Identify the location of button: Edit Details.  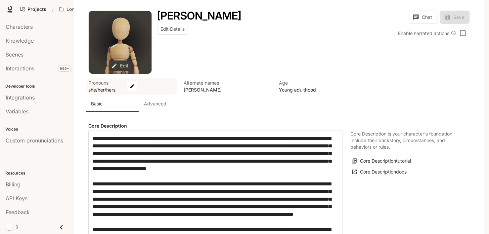
(172, 29).